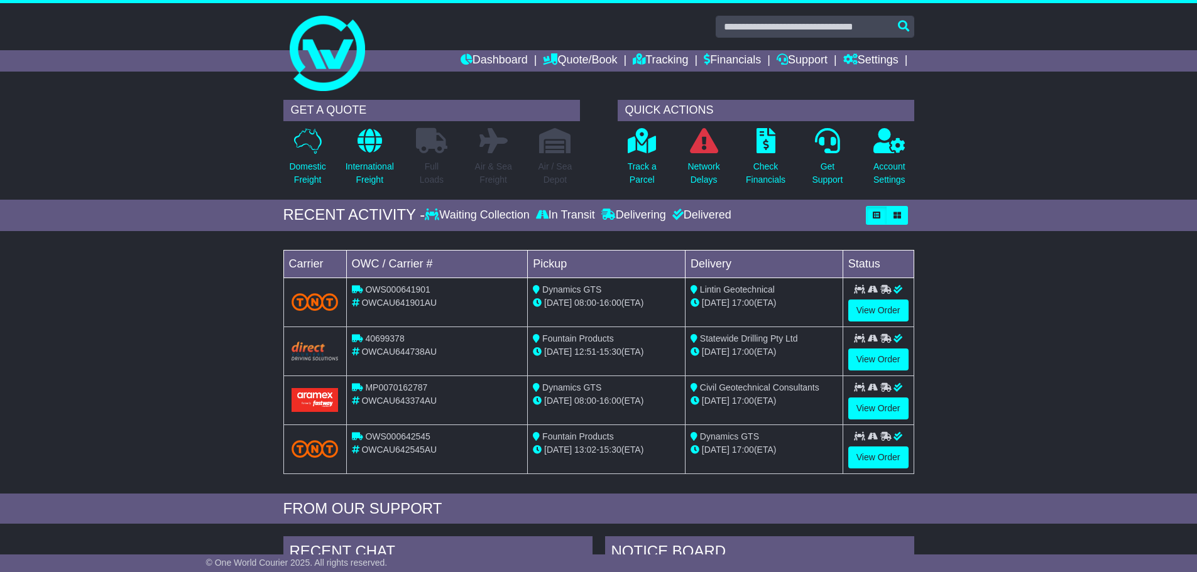  Describe the element at coordinates (555, 173) in the screenshot. I see `p: Air / Sea Depot` at that location.